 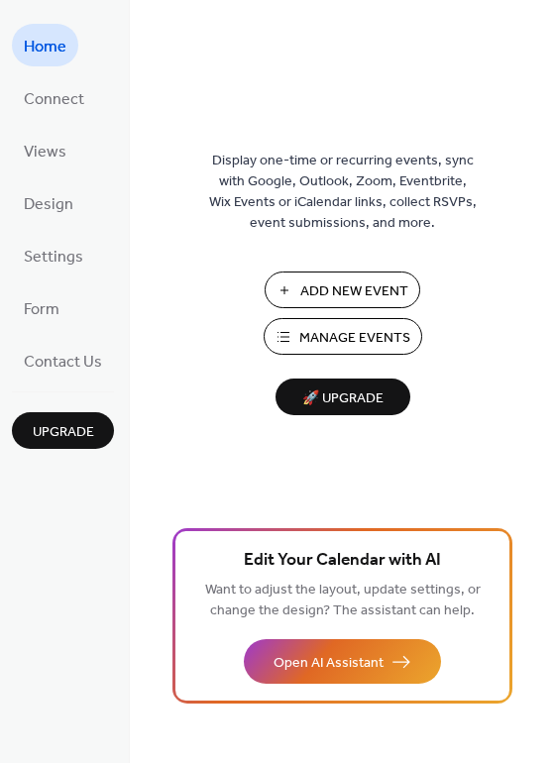 What do you see at coordinates (54, 257) in the screenshot?
I see `span: Settings` at bounding box center [54, 257].